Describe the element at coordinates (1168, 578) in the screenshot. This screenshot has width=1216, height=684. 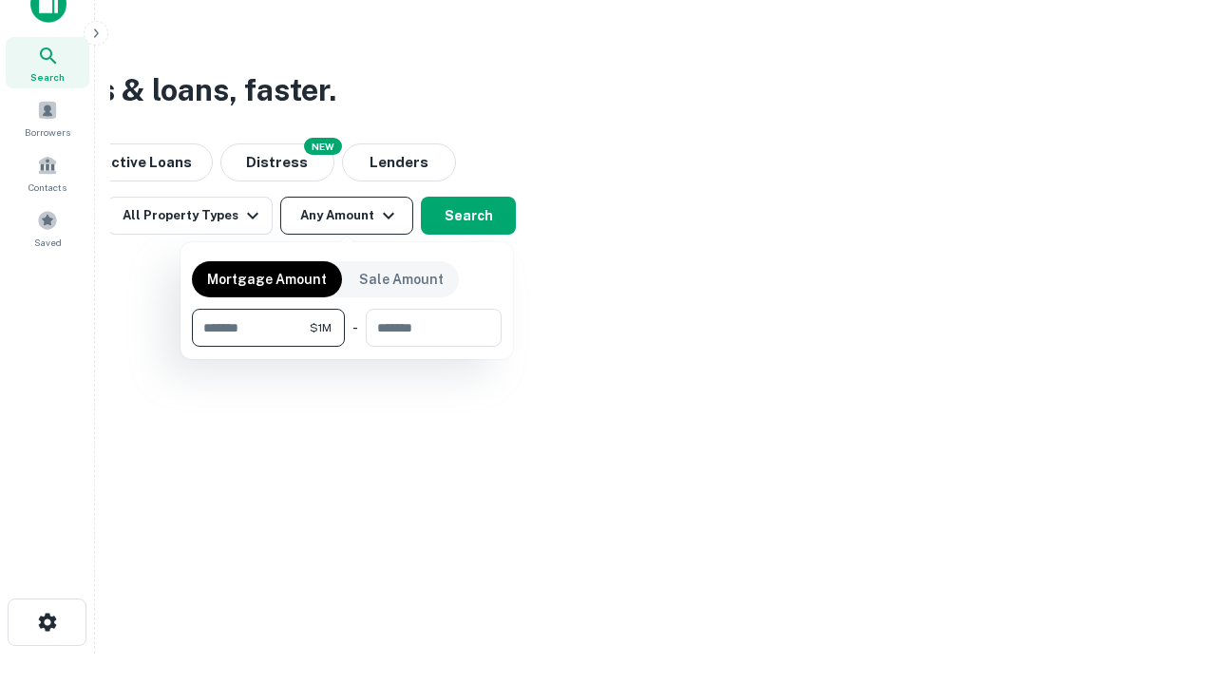
I see `div: Chat Widget` at that location.